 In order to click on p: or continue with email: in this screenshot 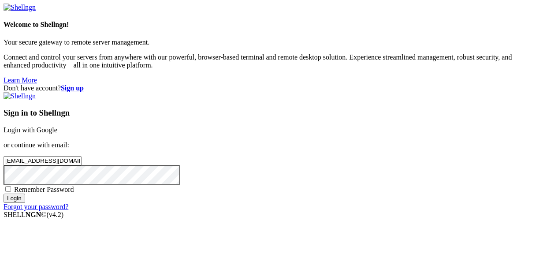, I will do `click(272, 145)`.